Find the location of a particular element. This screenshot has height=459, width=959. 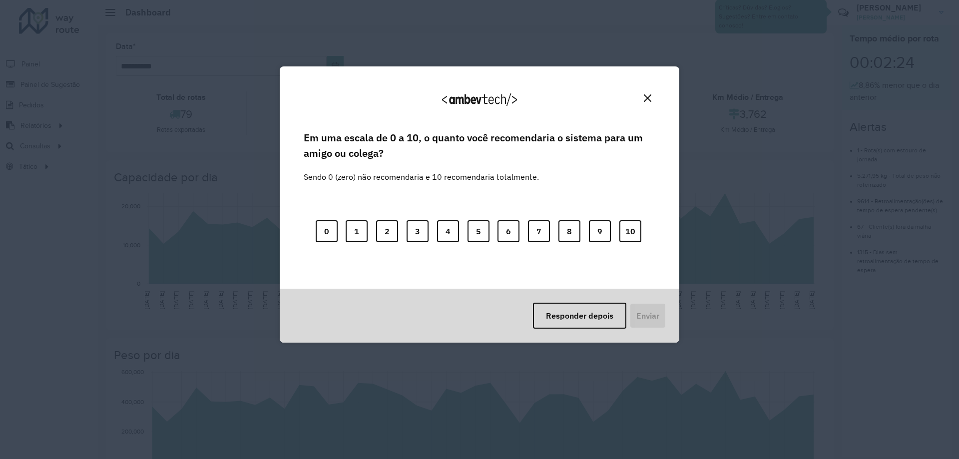

button: 0 is located at coordinates (327, 231).